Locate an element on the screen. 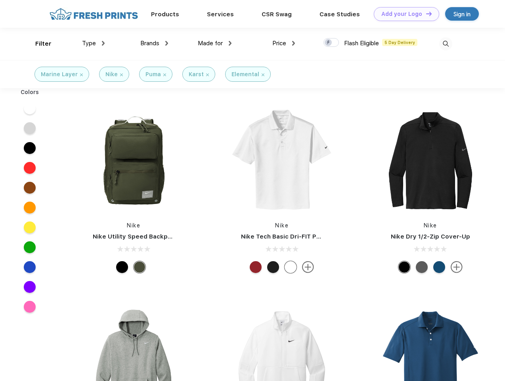 This screenshot has width=505, height=381. div: Add your Logo is located at coordinates (402, 14).